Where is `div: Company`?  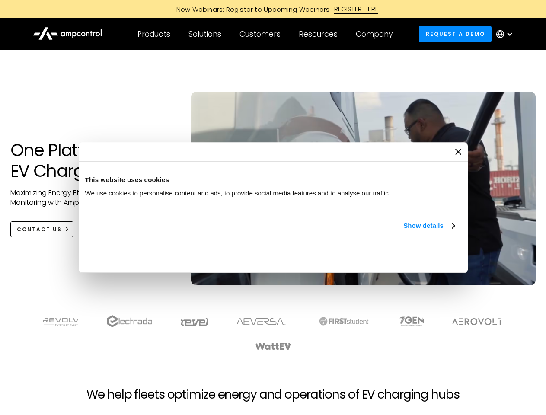
div: Company is located at coordinates (374, 34).